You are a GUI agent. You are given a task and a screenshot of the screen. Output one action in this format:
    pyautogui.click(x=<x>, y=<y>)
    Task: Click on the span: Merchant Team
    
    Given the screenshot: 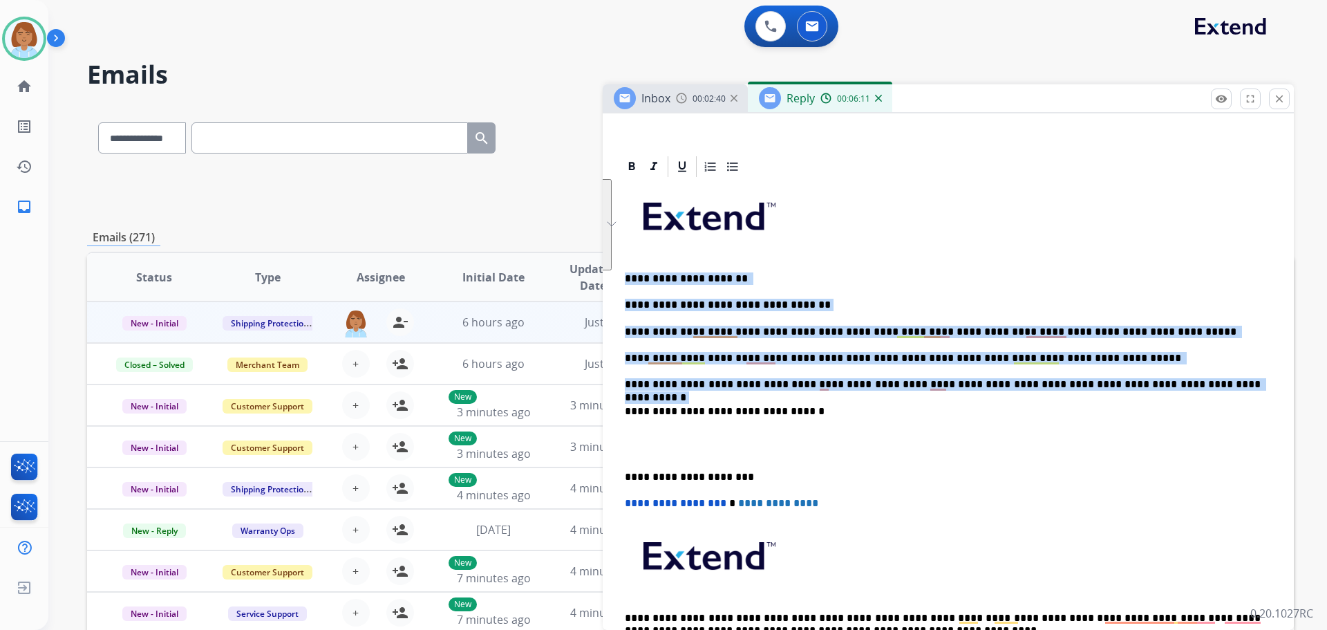 What is the action you would take?
    pyautogui.click(x=267, y=364)
    